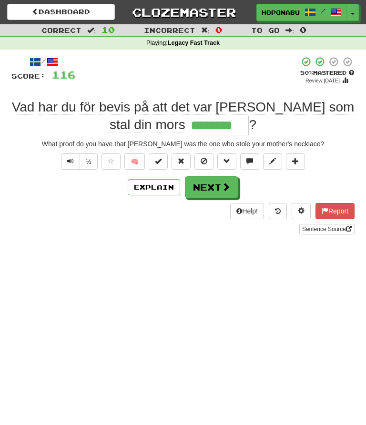  What do you see at coordinates (301, 12) in the screenshot?
I see `a: HopOnABus /` at bounding box center [301, 12].